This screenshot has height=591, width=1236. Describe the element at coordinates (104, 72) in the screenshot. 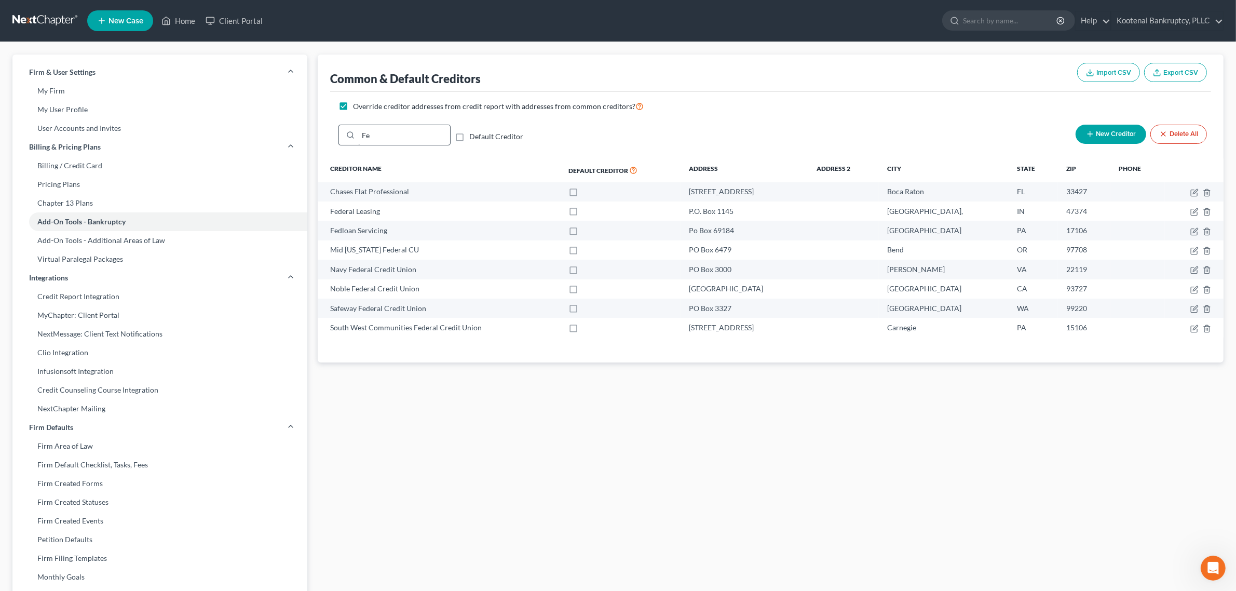

I see `div: Need help filing your case? Watch this video!` at that location.